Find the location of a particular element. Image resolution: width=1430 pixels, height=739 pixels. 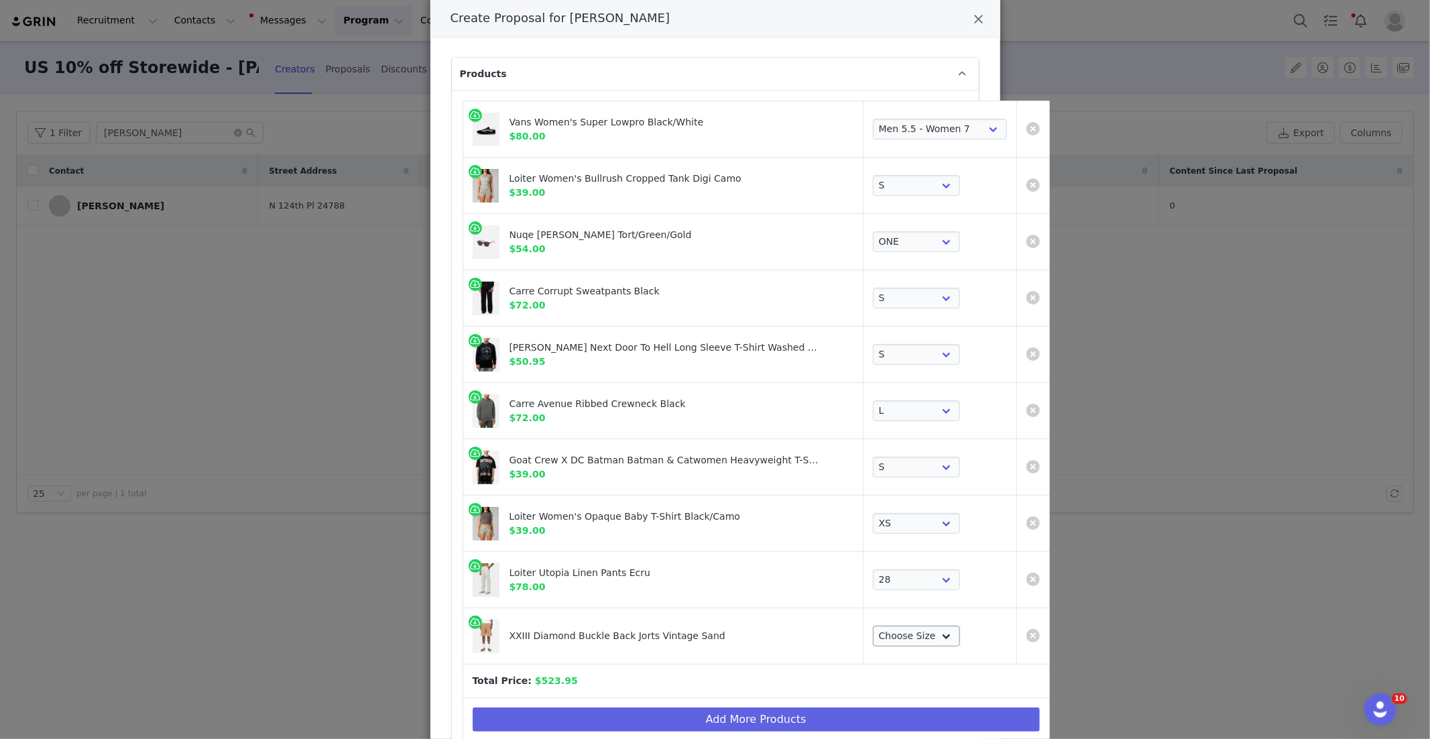

div: Carre Avenue Ribbed Crewneck Black is located at coordinates (664, 404).